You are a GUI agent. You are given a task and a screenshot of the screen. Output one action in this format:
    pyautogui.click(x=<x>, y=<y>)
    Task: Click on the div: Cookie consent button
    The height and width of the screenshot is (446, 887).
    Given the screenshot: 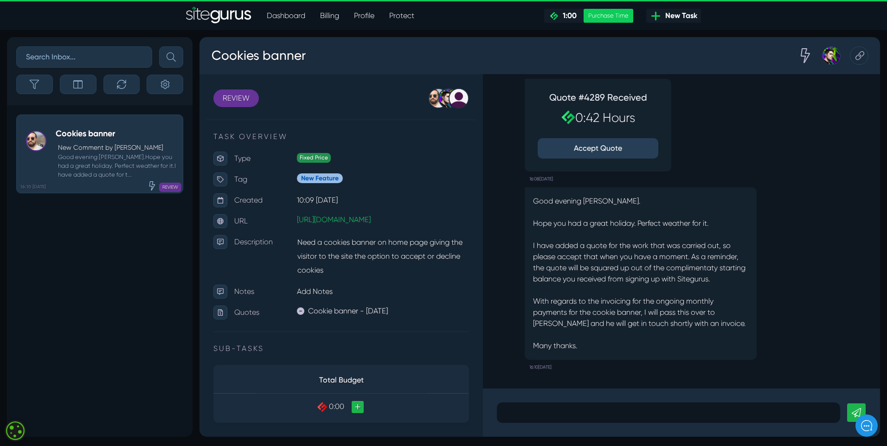 What is the action you would take?
    pyautogui.click(x=15, y=431)
    